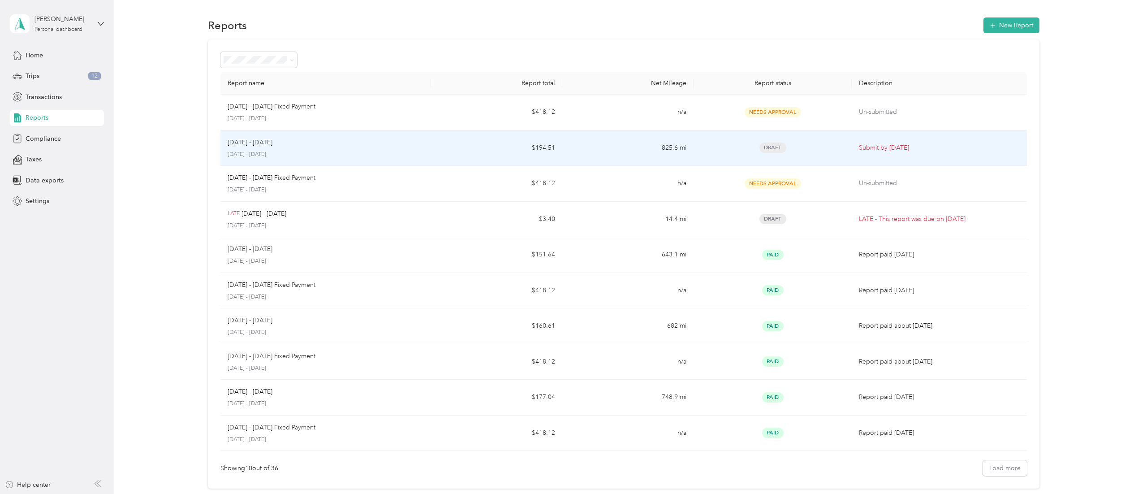 This screenshot has width=1138, height=494. I want to click on div: Report status, so click(772, 83).